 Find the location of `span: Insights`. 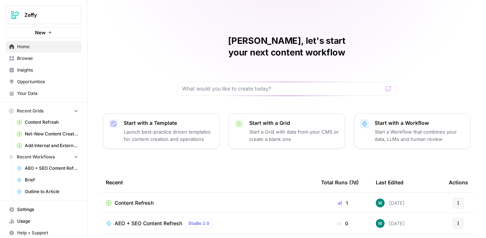

span: Insights is located at coordinates (47, 70).